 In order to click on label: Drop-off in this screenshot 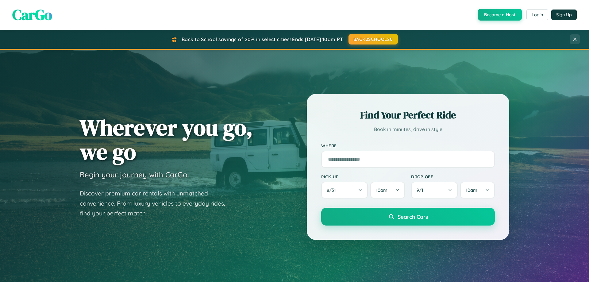, I will do `click(453, 176)`.